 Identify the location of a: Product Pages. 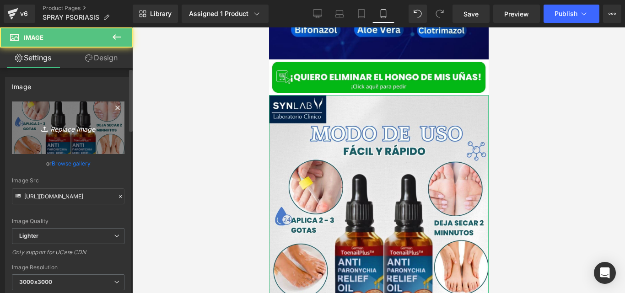
(87, 8).